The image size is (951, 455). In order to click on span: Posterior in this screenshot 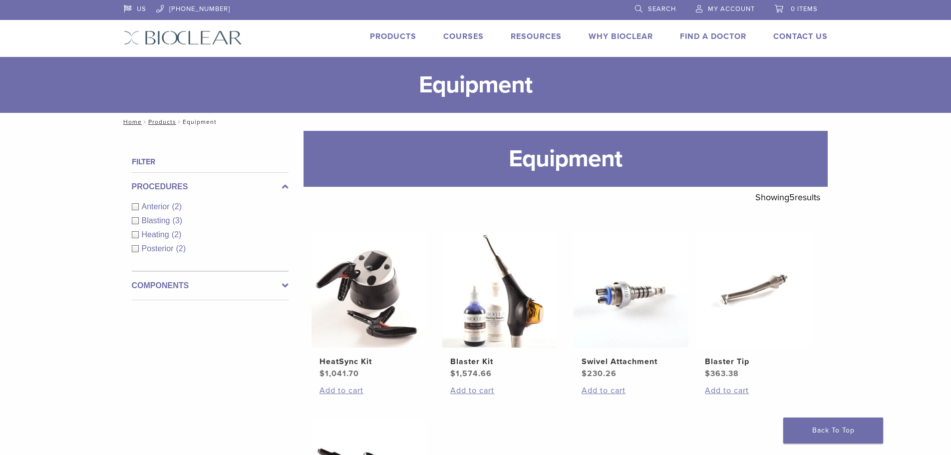, I will do `click(159, 248)`.